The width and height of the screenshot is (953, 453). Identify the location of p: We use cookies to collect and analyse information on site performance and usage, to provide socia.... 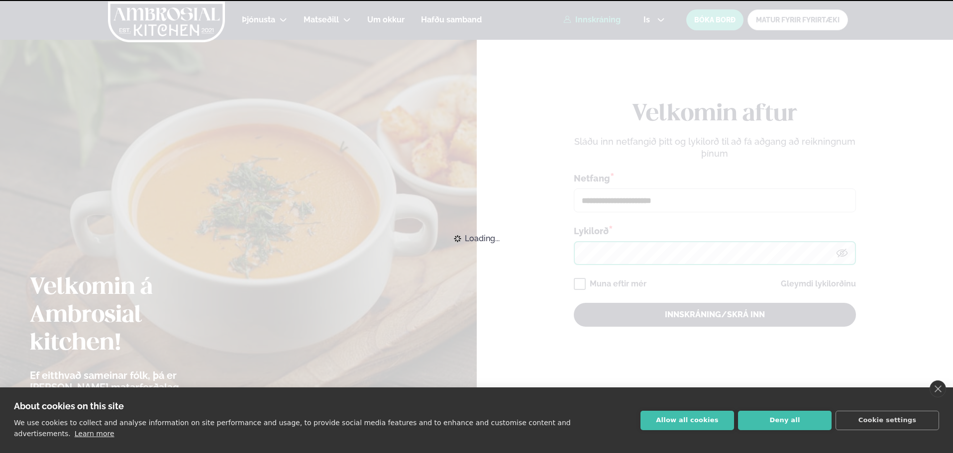
(292, 429).